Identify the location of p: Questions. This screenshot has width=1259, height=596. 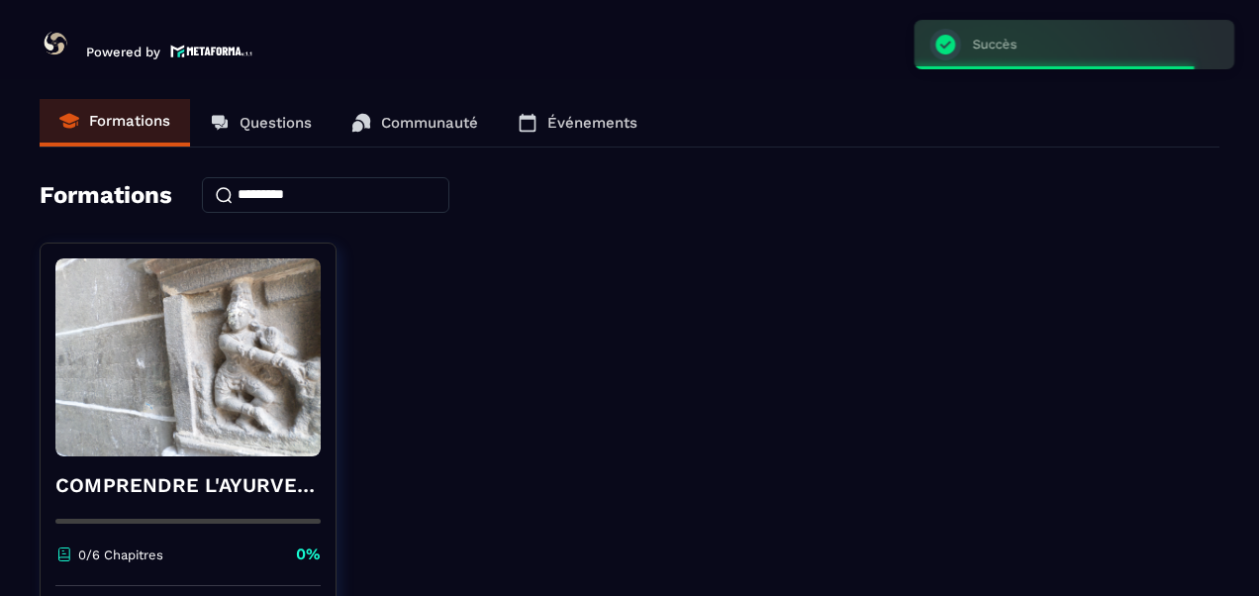
(275, 123).